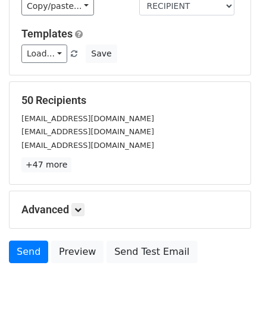  What do you see at coordinates (130, 101) in the screenshot?
I see `h5: 50 Recipients` at bounding box center [130, 101].